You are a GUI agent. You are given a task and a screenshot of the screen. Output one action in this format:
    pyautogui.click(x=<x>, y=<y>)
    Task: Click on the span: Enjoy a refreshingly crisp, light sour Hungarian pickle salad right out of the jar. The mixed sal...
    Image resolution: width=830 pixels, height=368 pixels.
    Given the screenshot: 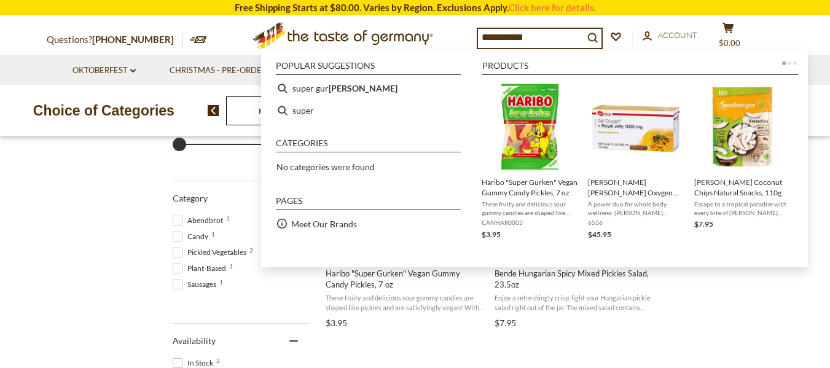 What is the action you would take?
    pyautogui.click(x=574, y=302)
    